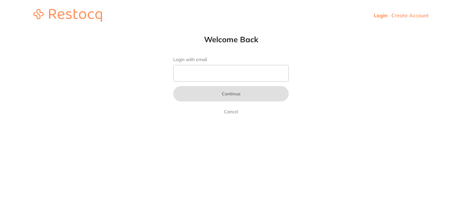 The image size is (462, 224). Describe the element at coordinates (231, 94) in the screenshot. I see `button: Continue` at that location.